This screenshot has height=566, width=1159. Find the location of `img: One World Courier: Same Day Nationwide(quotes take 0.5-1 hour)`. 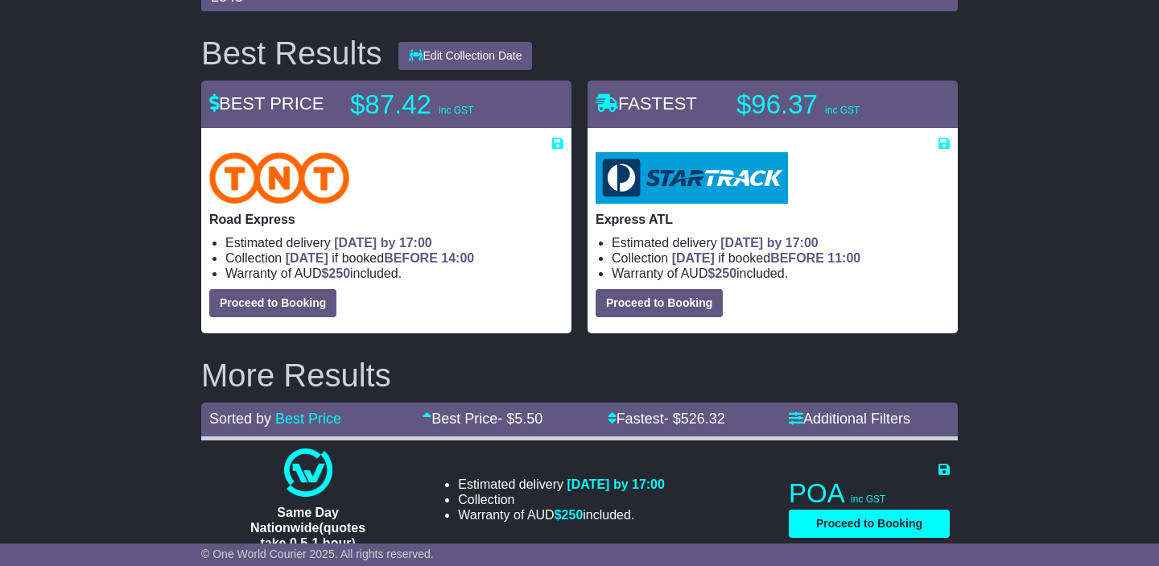

img: One World Courier: Same Day Nationwide(quotes take 0.5-1 hour) is located at coordinates (308, 472).